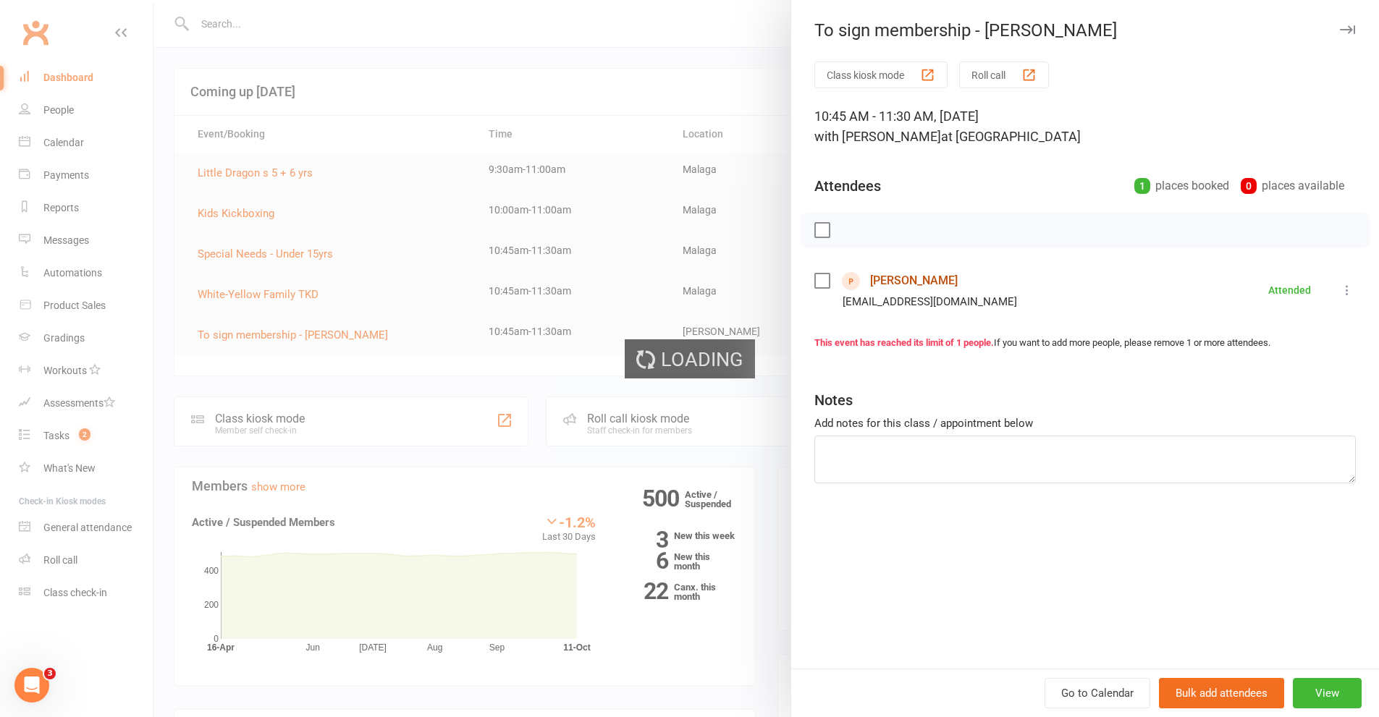 The image size is (1379, 717). What do you see at coordinates (1085, 343) in the screenshot?
I see `div: If you want to add more people, please remove 1 or more attendees.` at bounding box center [1085, 343].